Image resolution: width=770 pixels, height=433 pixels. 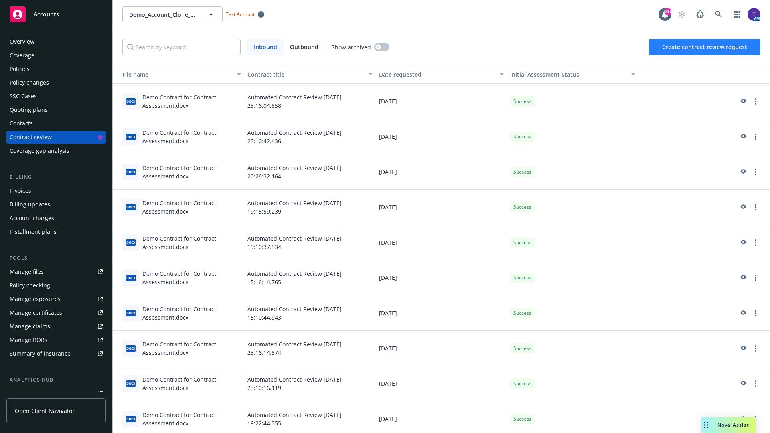 What do you see at coordinates (56, 14) in the screenshot?
I see `a: Accounts` at bounding box center [56, 14].